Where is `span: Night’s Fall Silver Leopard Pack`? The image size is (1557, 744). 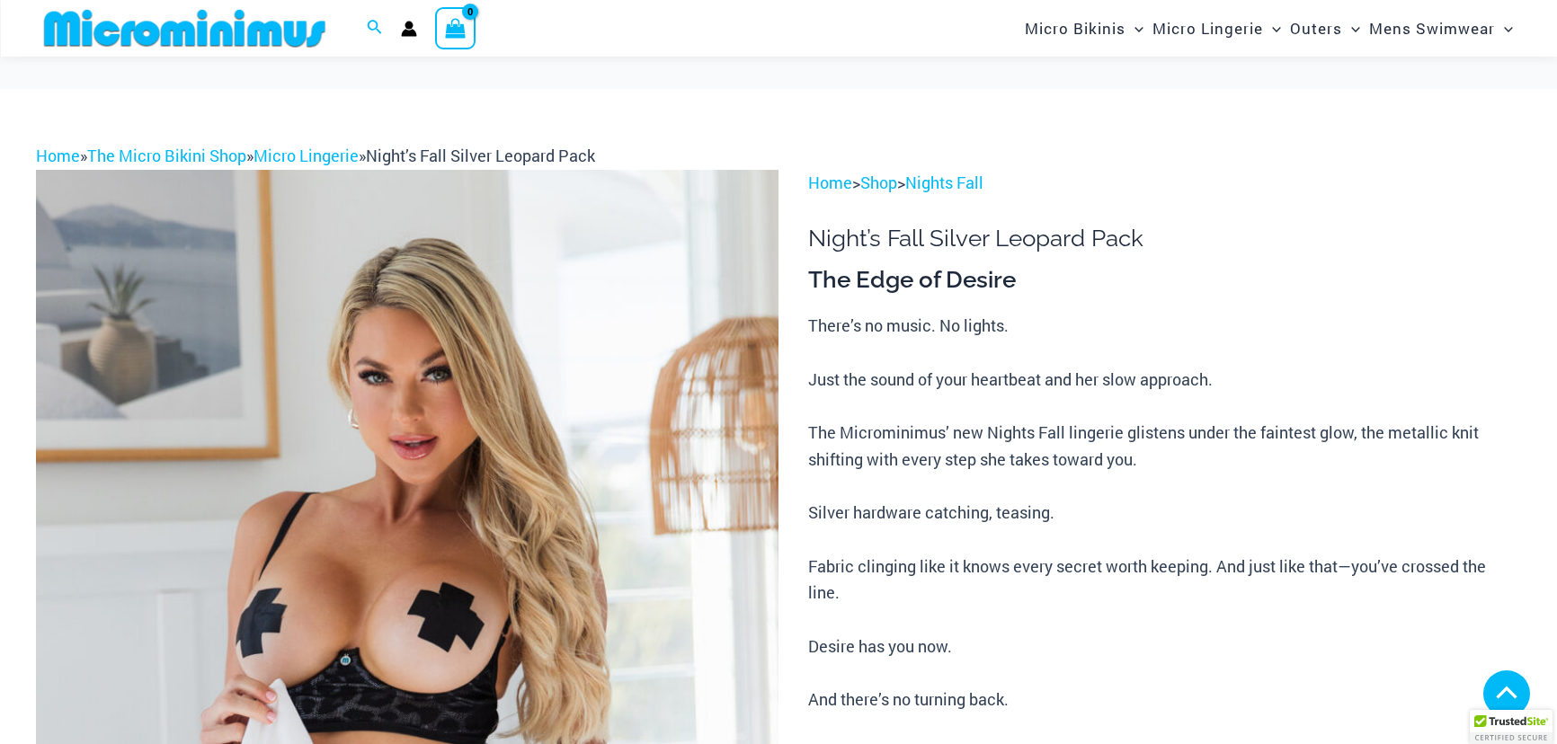
span: Night’s Fall Silver Leopard Pack is located at coordinates (480, 156).